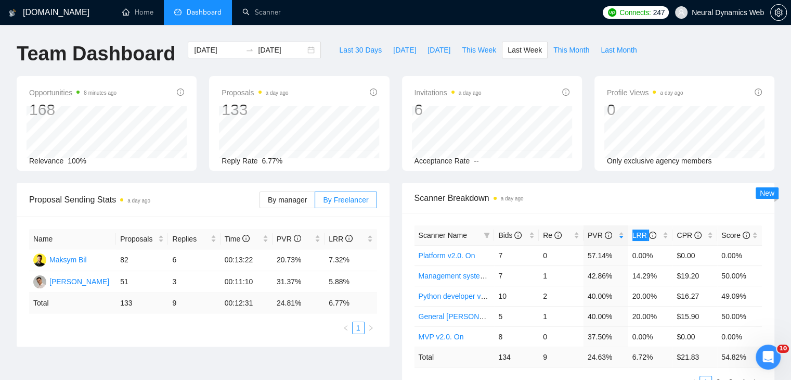 Image resolution: width=791 pixels, height=380 pixels. Describe the element at coordinates (600, 235) in the screenshot. I see `span: PVR` at that location.